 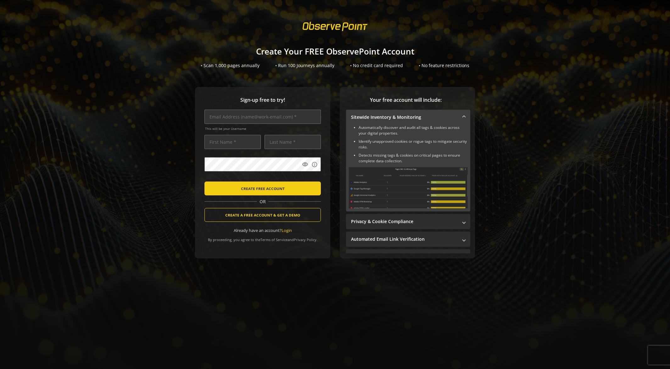 I want to click on li: Automatically discover and audit all tags & cookies across your digital properties., so click(x=413, y=130).